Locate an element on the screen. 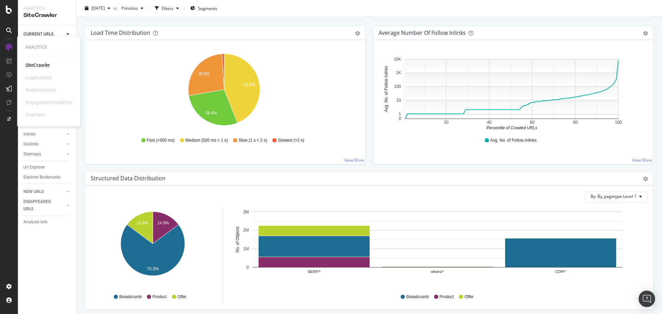  div: Filters is located at coordinates (168, 8).